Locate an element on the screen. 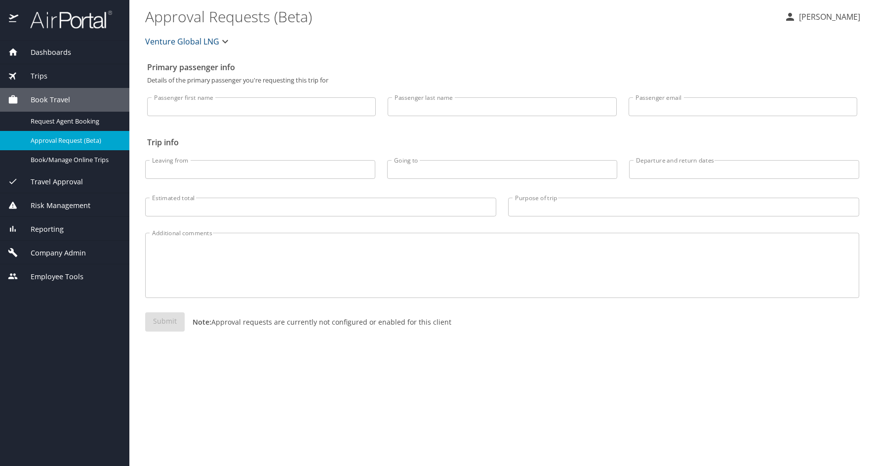  span: Approval Request (Beta) is located at coordinates (74, 140).